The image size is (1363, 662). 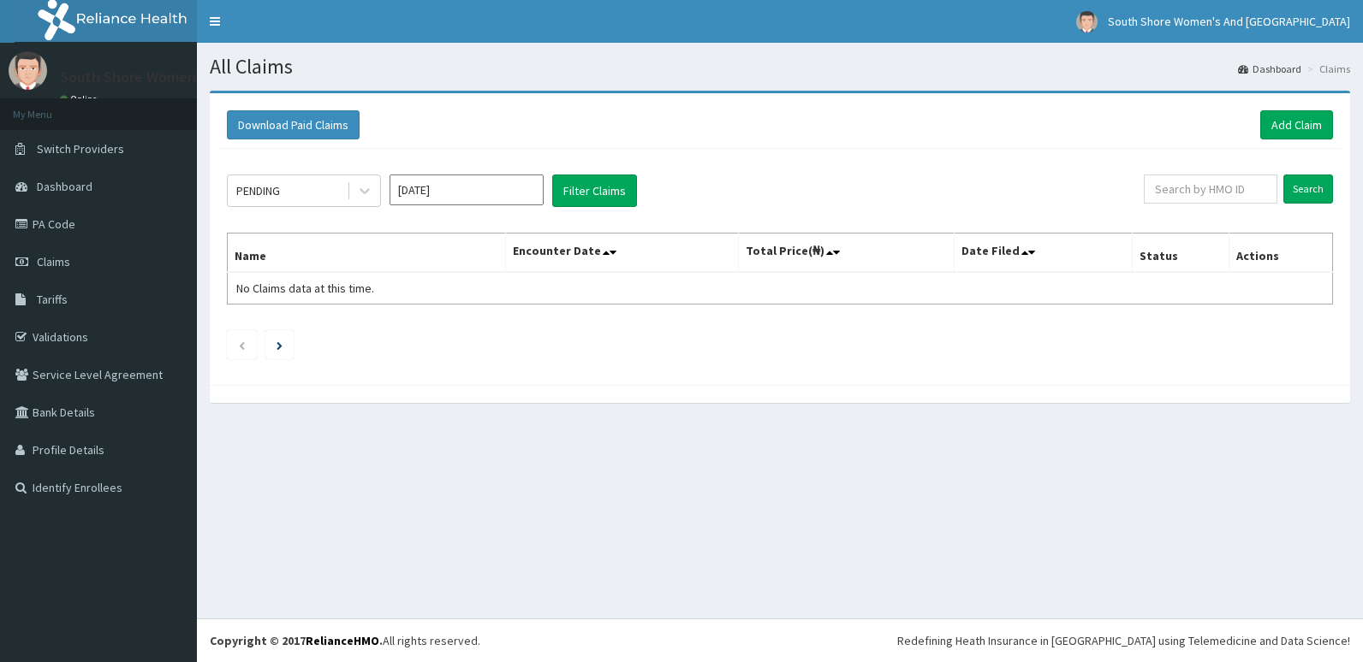 I want to click on th: Status, so click(x=1180, y=253).